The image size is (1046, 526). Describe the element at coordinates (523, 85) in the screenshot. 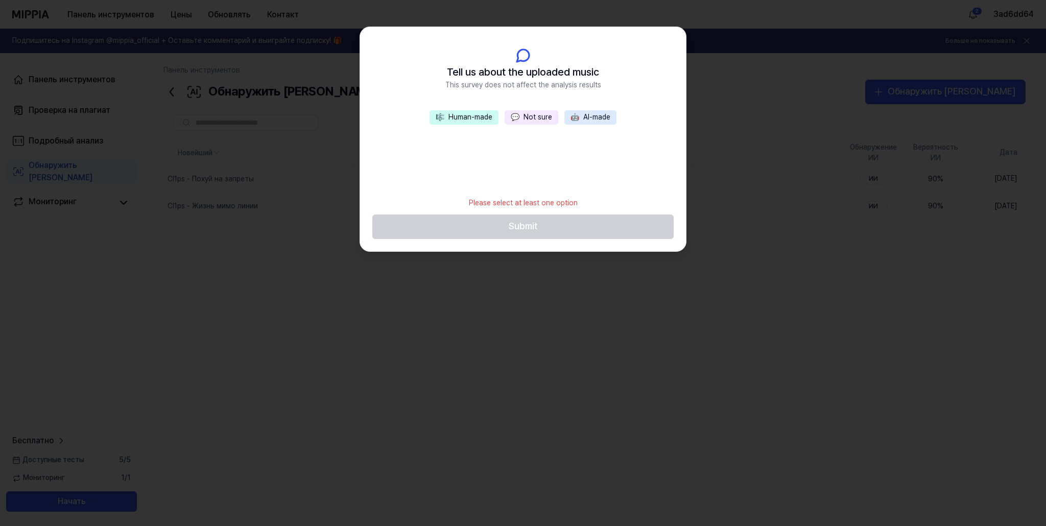

I see `span: This survey does not affect the analysis results` at that location.